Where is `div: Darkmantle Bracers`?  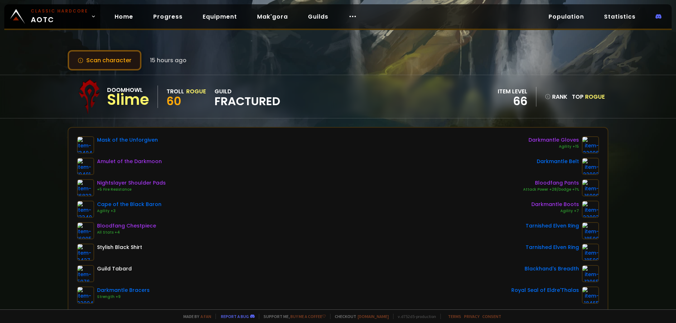
div: Darkmantle Bracers is located at coordinates (123, 290).